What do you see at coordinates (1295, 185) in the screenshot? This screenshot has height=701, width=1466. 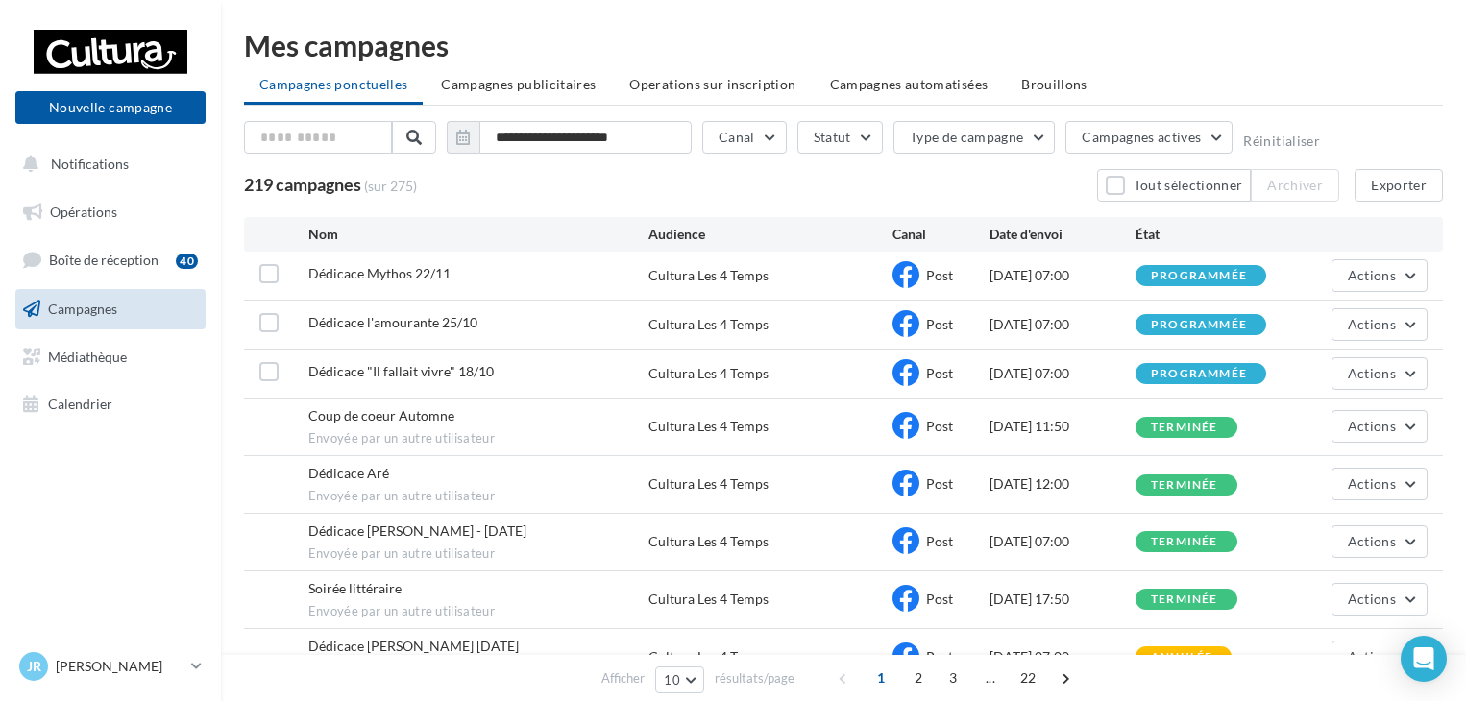 I see `button: Archiver` at bounding box center [1295, 185].